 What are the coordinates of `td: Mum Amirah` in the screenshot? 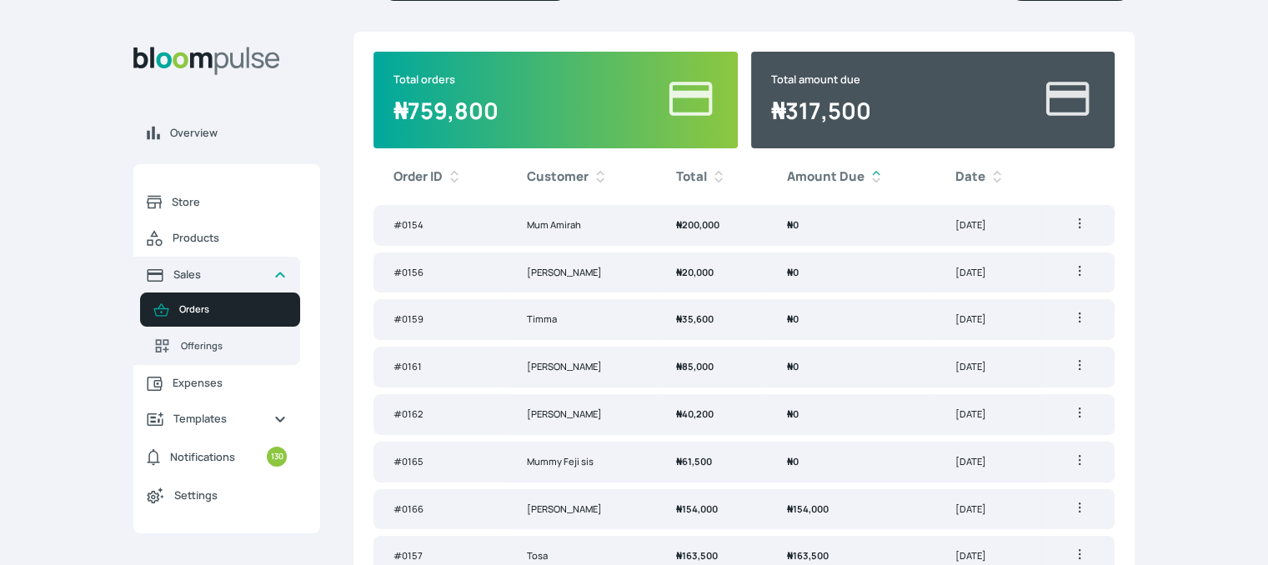 It's located at (581, 225).